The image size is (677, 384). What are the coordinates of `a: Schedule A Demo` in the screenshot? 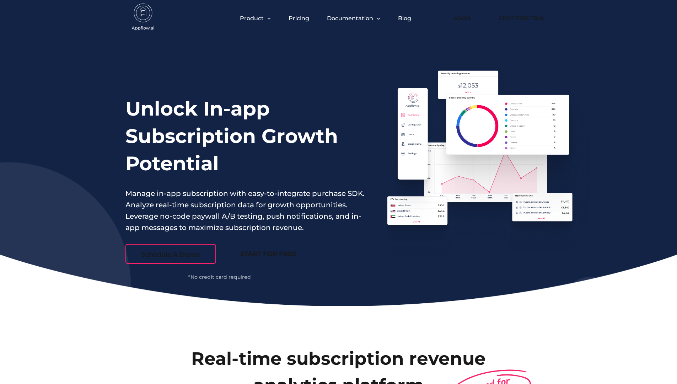 It's located at (171, 254).